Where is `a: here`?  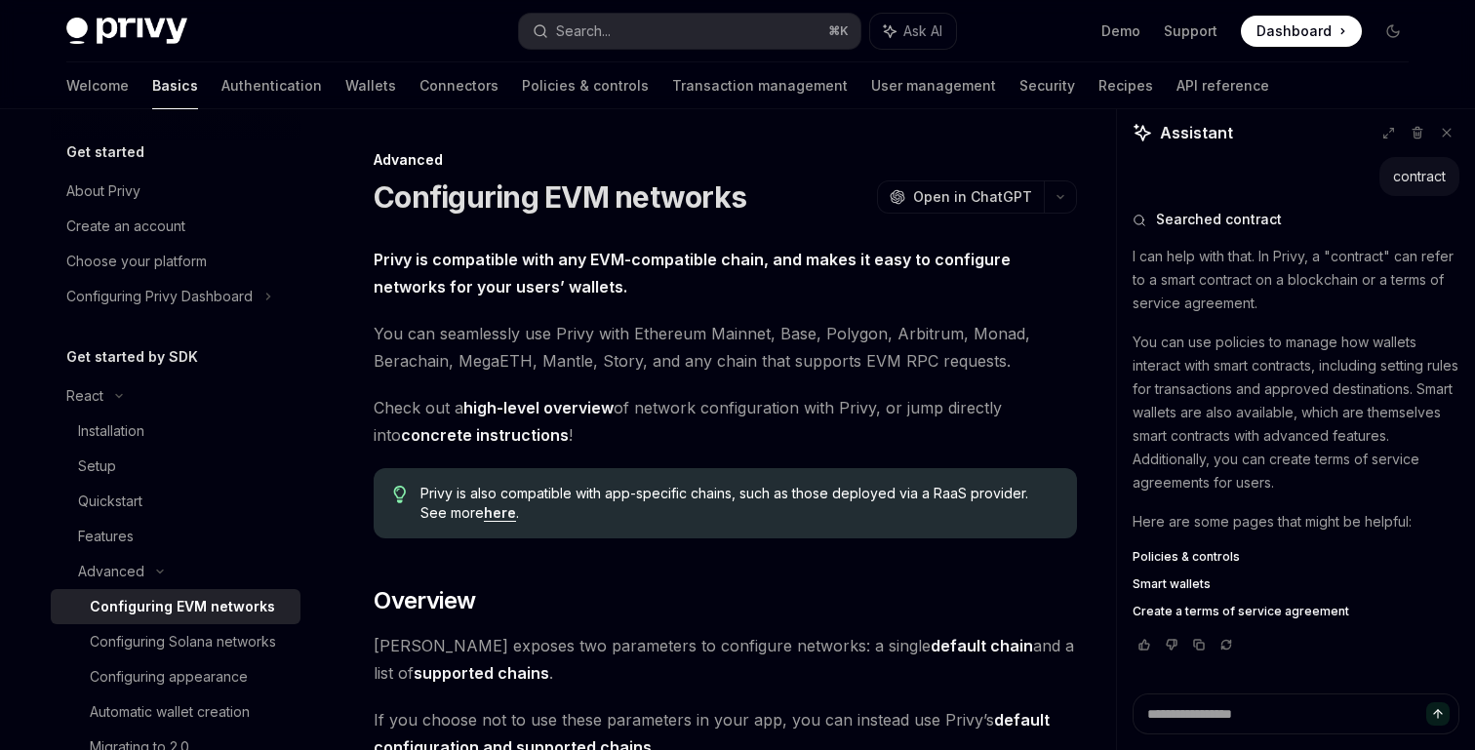 a: here is located at coordinates (499, 513).